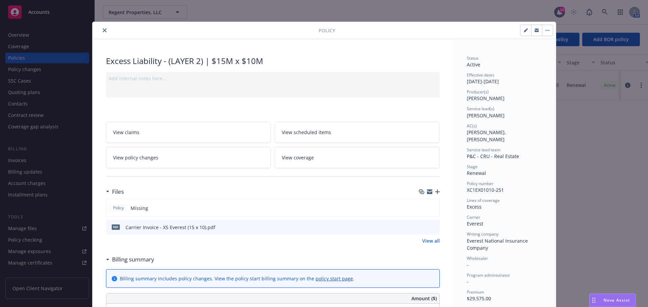  What do you see at coordinates (133, 260) in the screenshot?
I see `h3: Billing summary` at bounding box center [133, 260].